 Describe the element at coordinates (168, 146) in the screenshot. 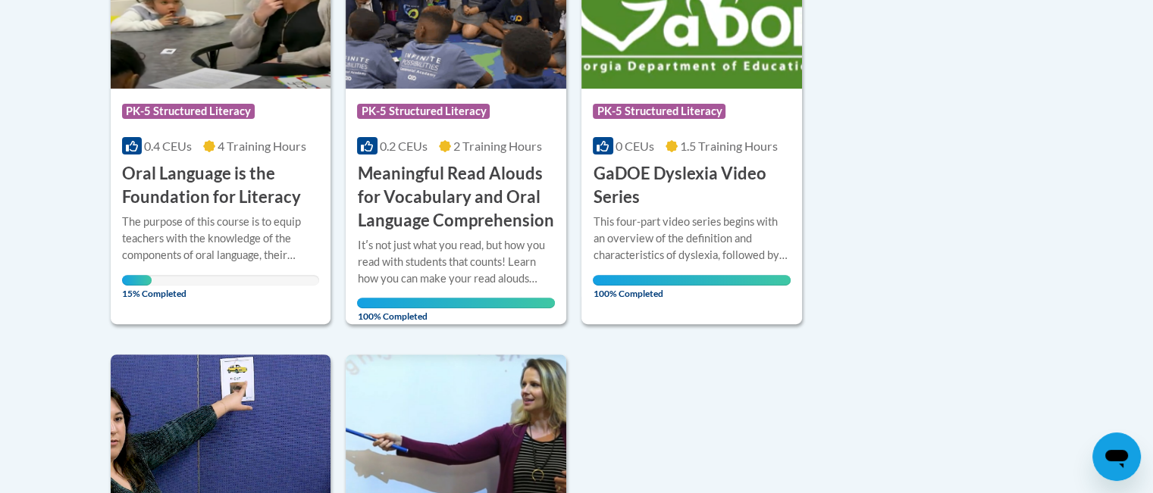

I see `span: 0.4 CEUs` at that location.